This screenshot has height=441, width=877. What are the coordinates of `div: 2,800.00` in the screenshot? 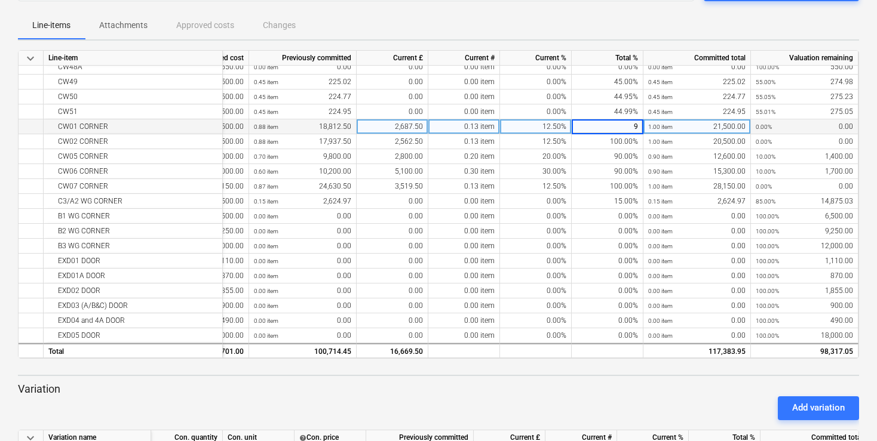 It's located at (392, 157).